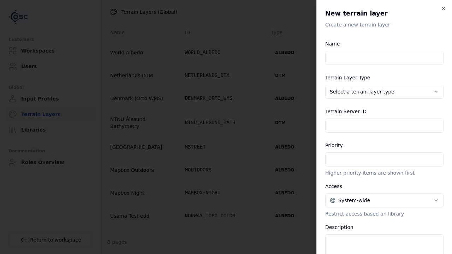  I want to click on p: Restrict access based on library, so click(384, 214).